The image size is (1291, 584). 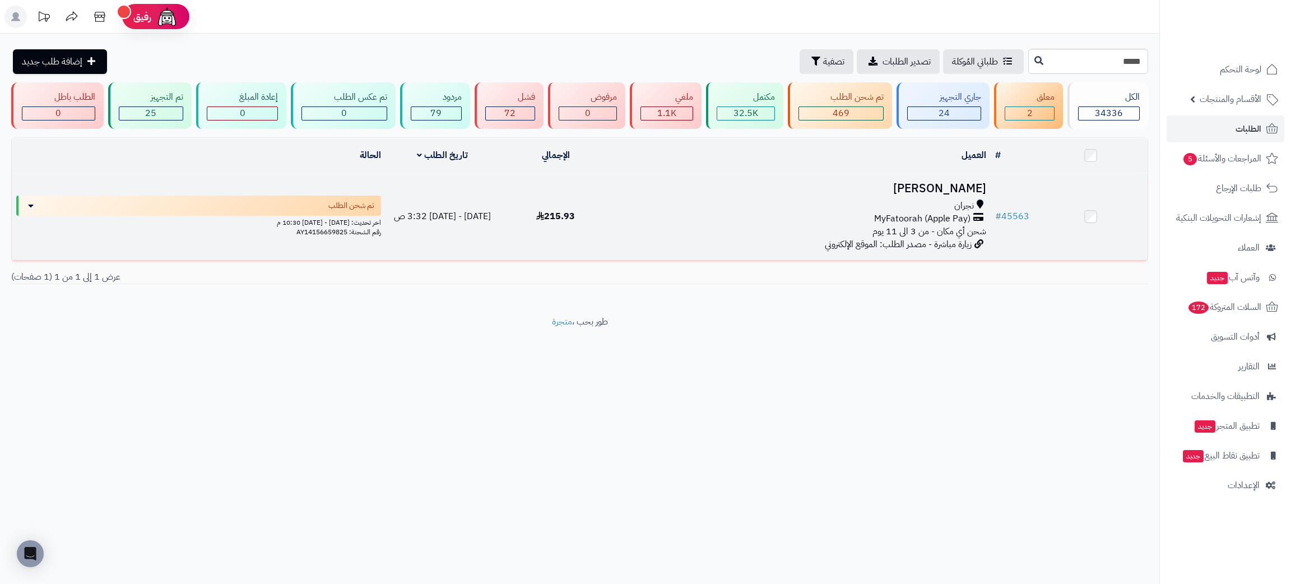 I want to click on a: تطبيق المتجرجديد, so click(x=1225, y=426).